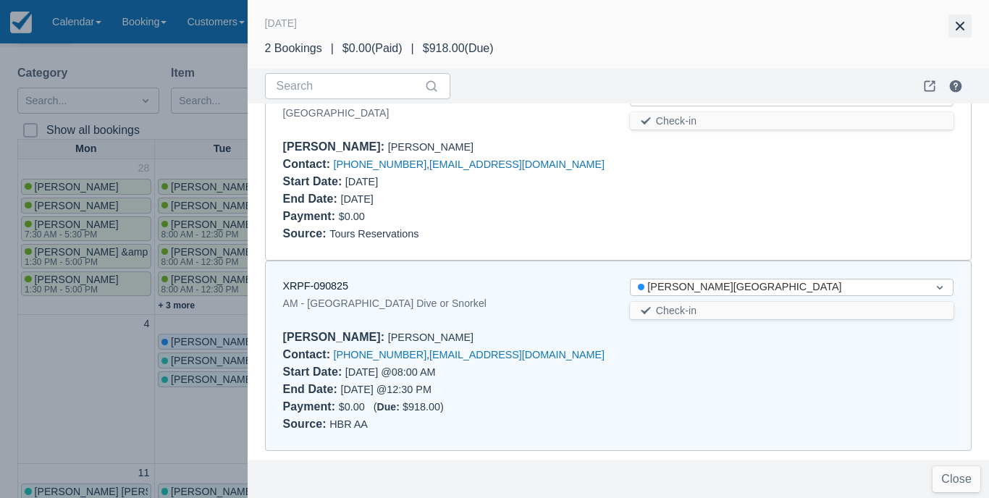 The width and height of the screenshot is (989, 498). I want to click on span: Dropdown icon, so click(940, 287).